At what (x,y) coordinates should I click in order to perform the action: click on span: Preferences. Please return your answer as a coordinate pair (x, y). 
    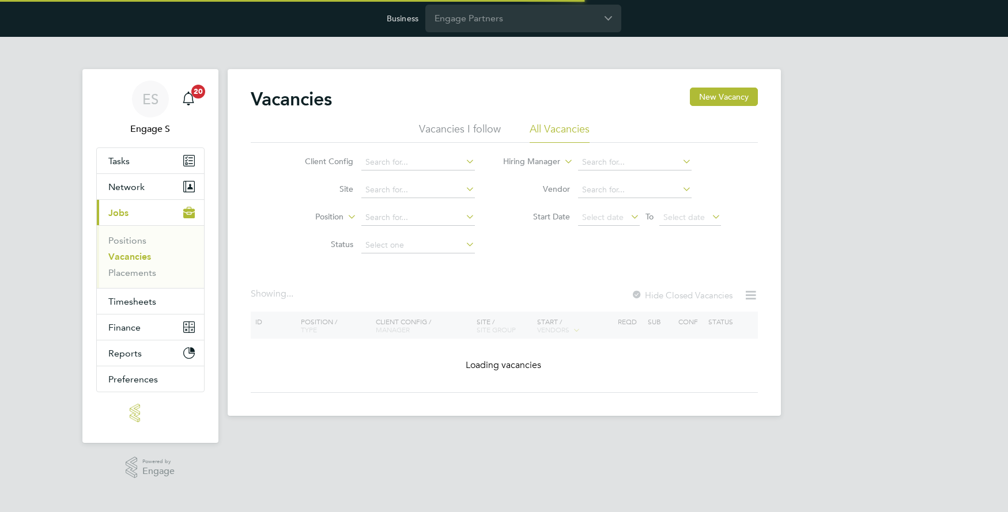
    Looking at the image, I should click on (133, 379).